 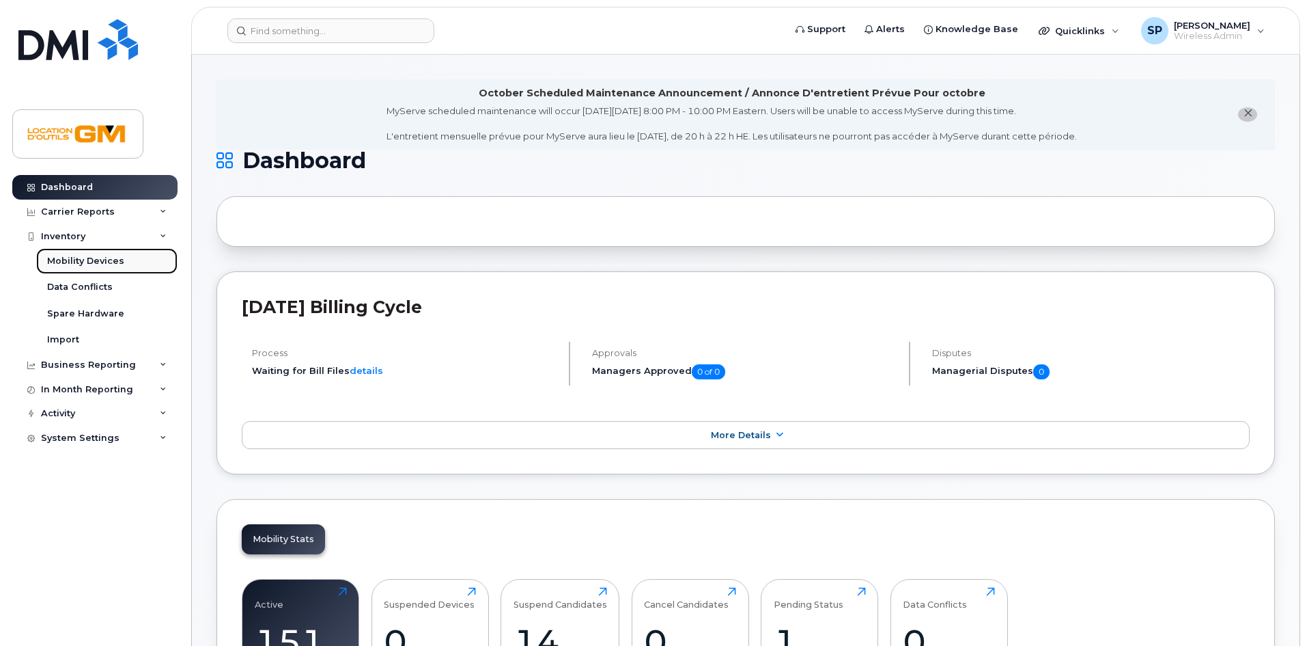 I want to click on button: close notification, so click(x=1248, y=114).